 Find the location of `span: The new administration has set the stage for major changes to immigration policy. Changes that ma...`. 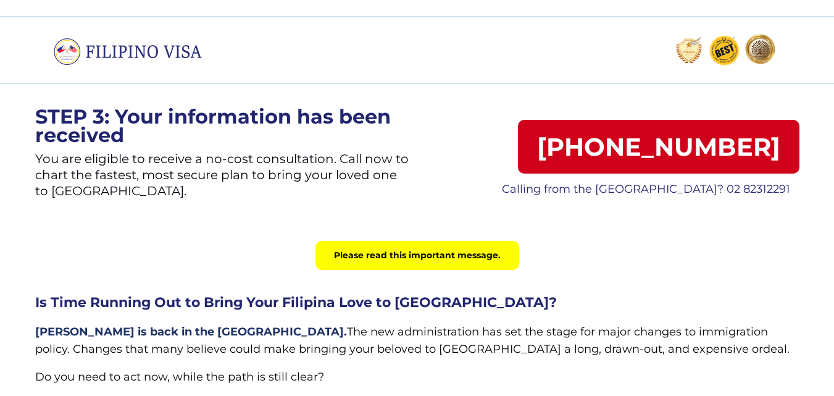

span: The new administration has set the stage for major changes to immigration policy. Changes that ma... is located at coordinates (412, 340).